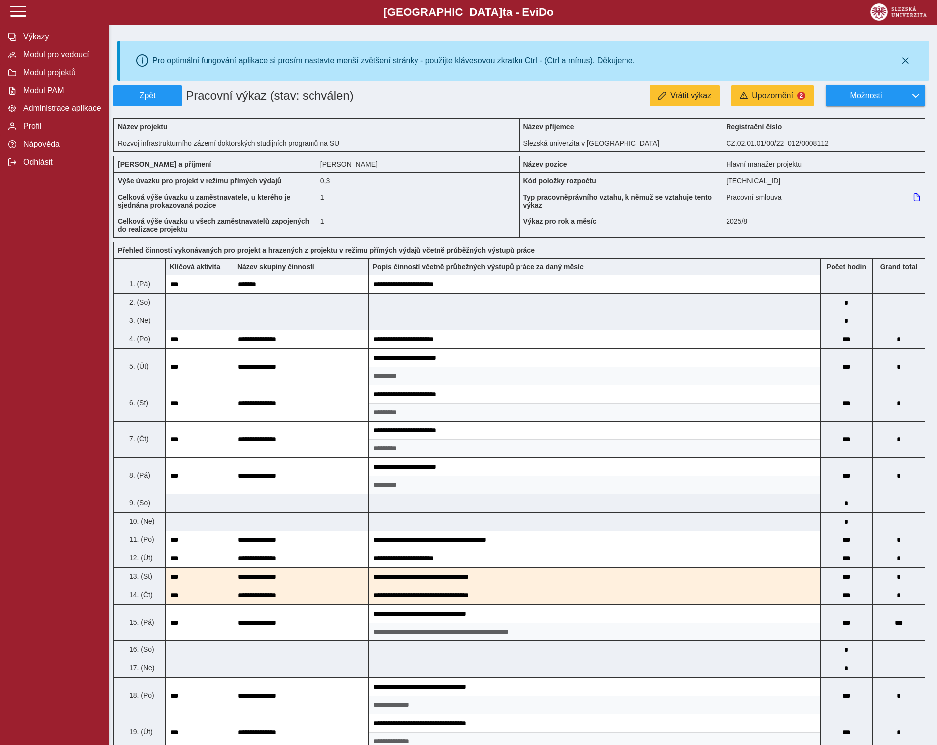 Image resolution: width=937 pixels, height=745 pixels. Describe the element at coordinates (61, 126) in the screenshot. I see `span: Profil` at that location.